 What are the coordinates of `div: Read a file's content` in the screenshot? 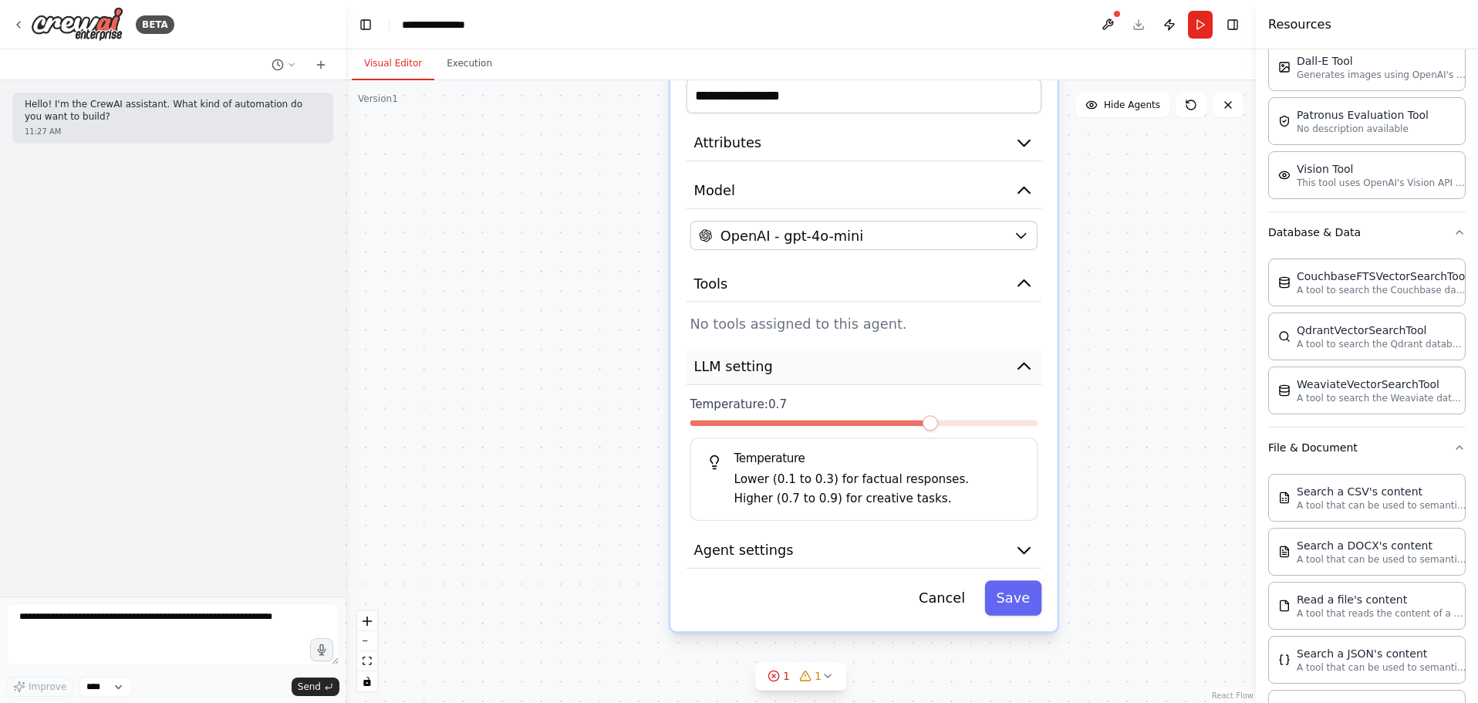 It's located at (1382, 600).